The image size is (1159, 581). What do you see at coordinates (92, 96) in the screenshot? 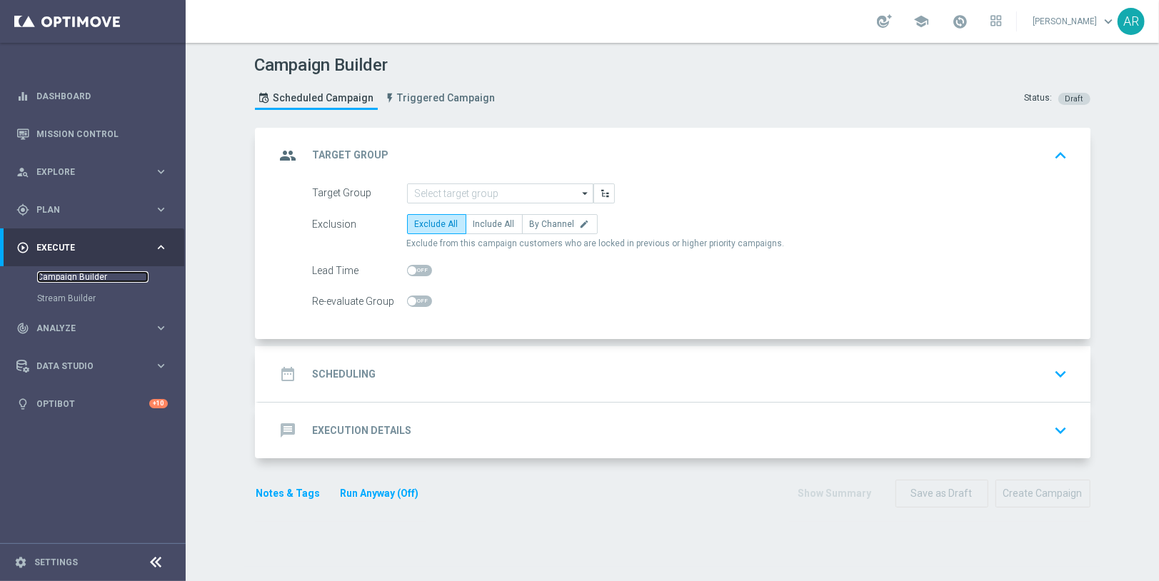
I see `div: Dashboard` at bounding box center [92, 96].